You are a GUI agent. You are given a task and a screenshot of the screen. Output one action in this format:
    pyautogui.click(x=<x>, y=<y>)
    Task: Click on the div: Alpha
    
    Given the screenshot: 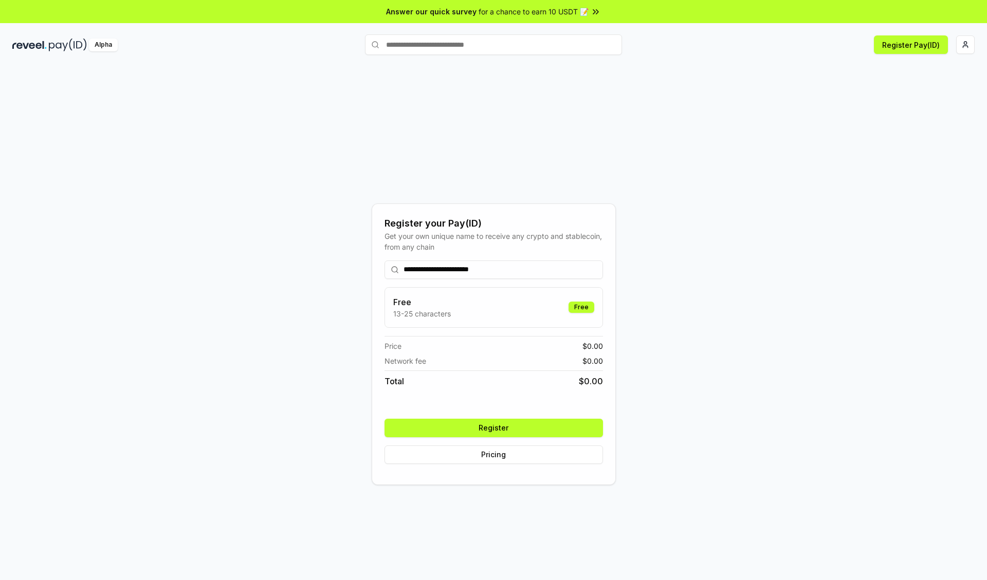 What is the action you would take?
    pyautogui.click(x=103, y=45)
    